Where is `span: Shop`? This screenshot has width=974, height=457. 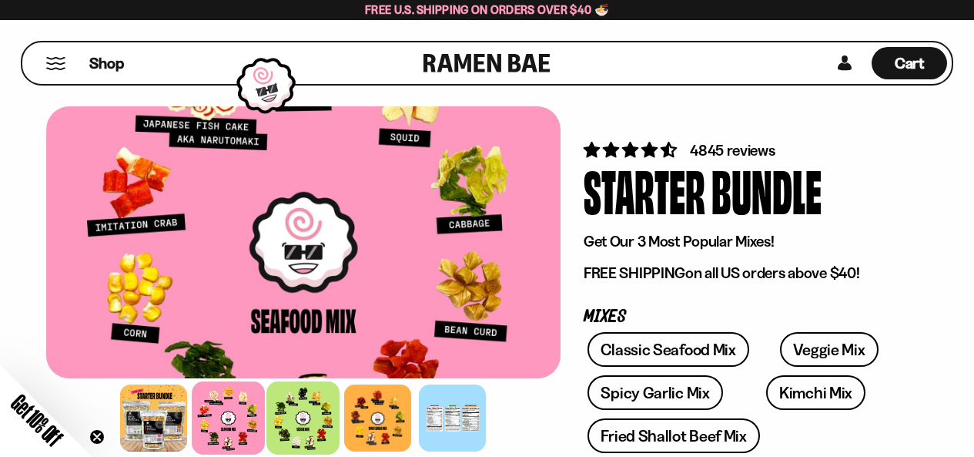
span: Shop is located at coordinates (106, 63).